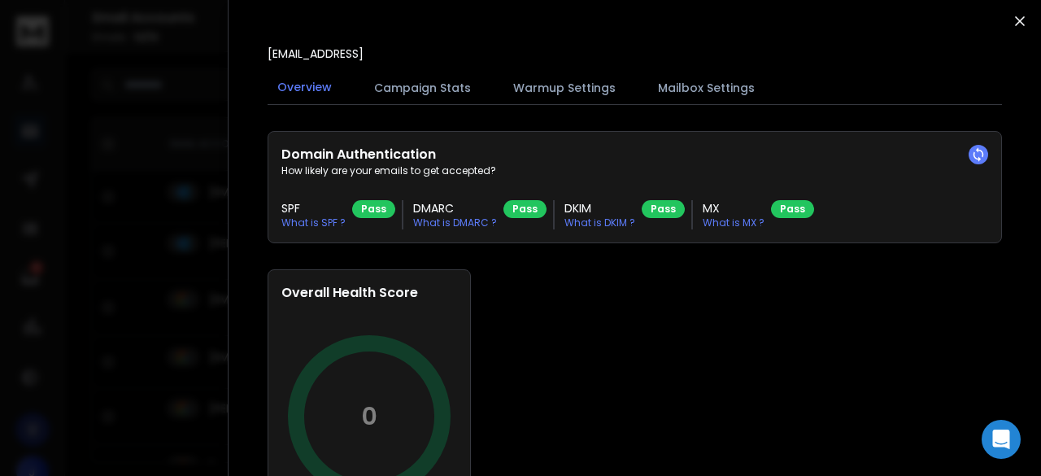  What do you see at coordinates (634, 171) in the screenshot?
I see `p: How likely are your emails to get accepted?` at bounding box center [634, 171].